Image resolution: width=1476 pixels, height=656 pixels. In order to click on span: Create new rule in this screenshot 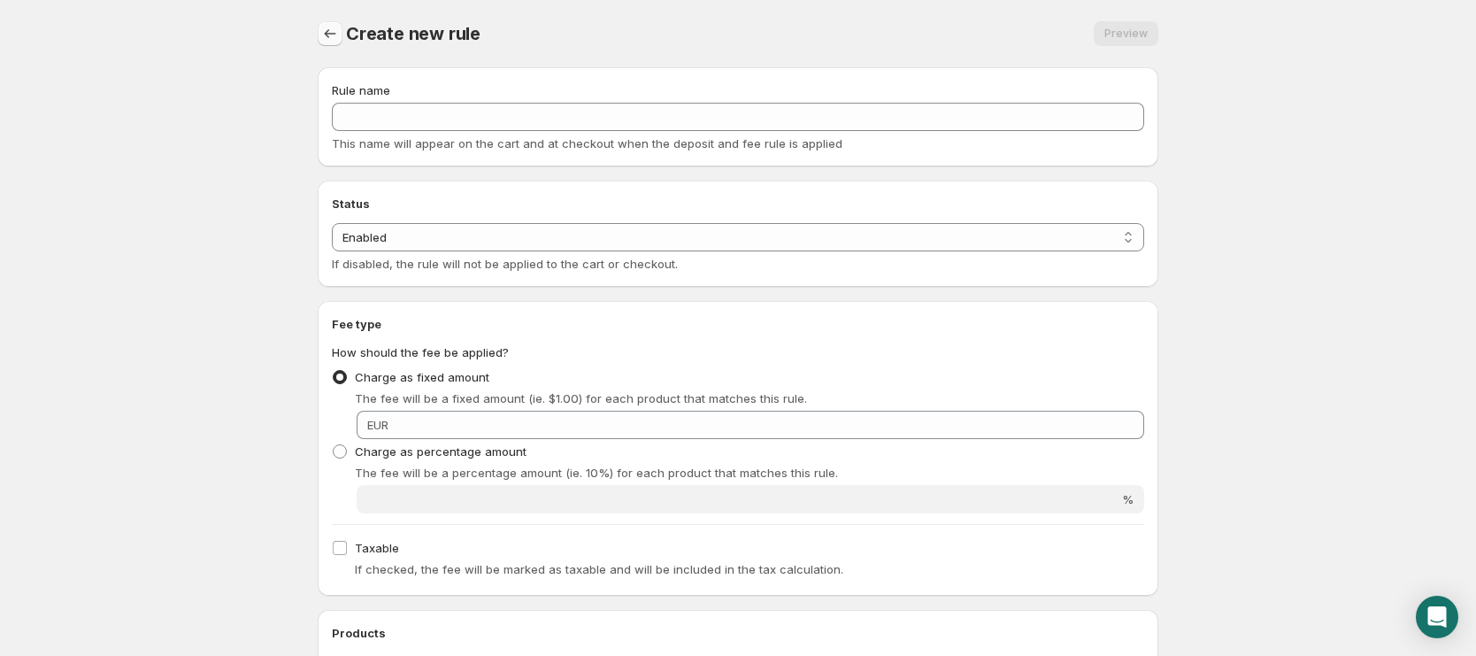, I will do `click(413, 34)`.